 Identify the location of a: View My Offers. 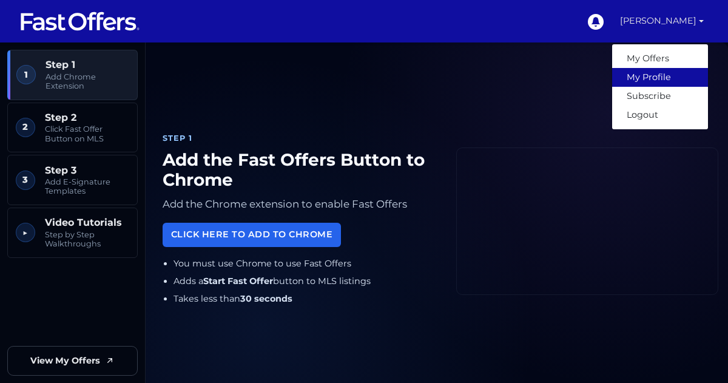
(72, 360).